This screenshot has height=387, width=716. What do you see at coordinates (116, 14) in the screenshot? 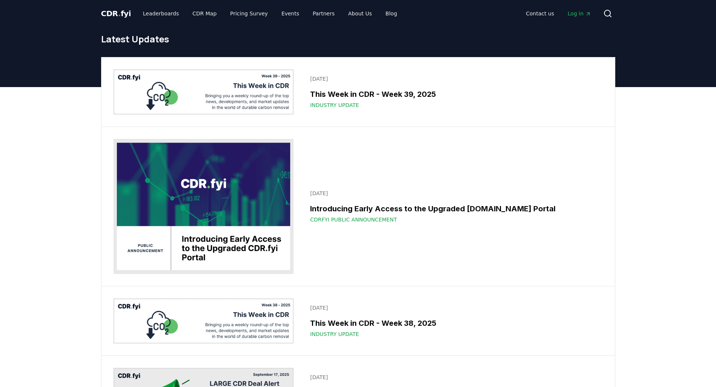
I see `a: CDR.fyi` at bounding box center [116, 14].